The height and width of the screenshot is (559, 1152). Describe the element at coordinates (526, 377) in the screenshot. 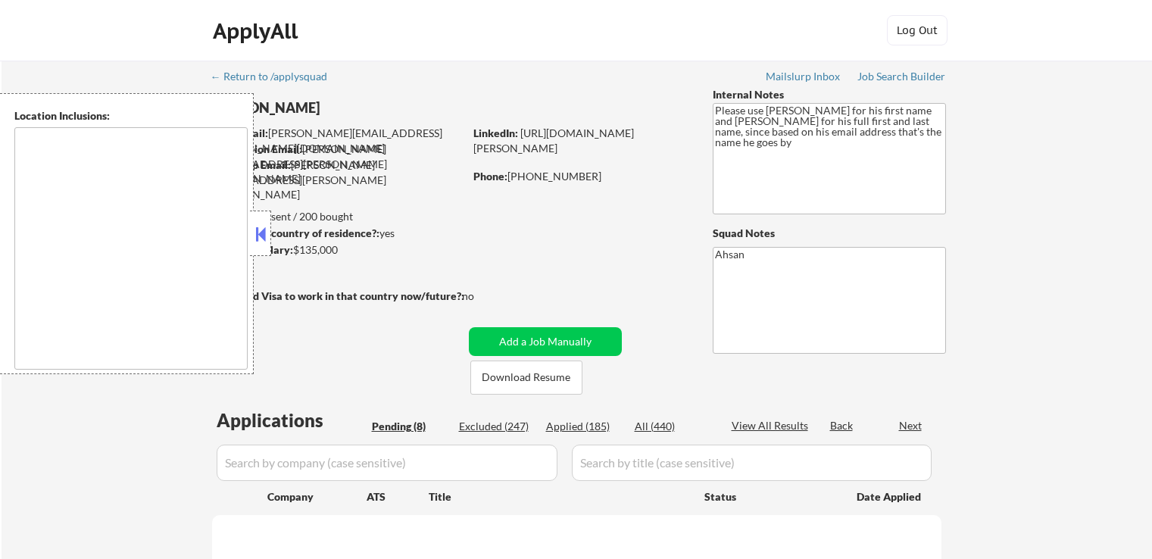

I see `button: Download Resume` at that location.